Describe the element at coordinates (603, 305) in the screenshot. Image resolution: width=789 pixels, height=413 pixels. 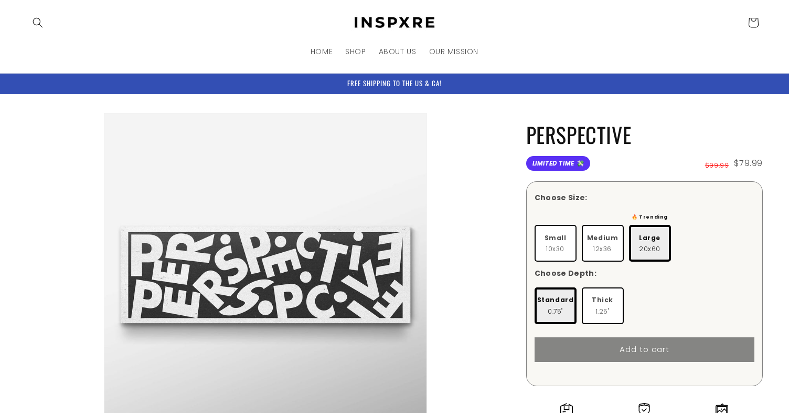
I see `label: 1.25"` at that location.